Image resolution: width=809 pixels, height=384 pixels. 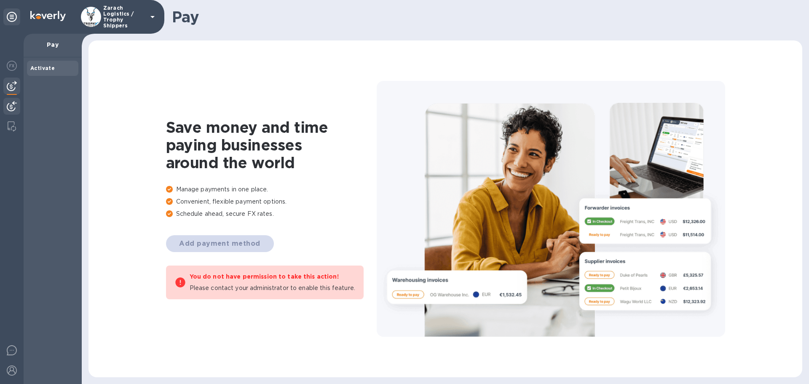 What do you see at coordinates (12, 17) in the screenshot?
I see `div: Unpin categories` at bounding box center [12, 17].